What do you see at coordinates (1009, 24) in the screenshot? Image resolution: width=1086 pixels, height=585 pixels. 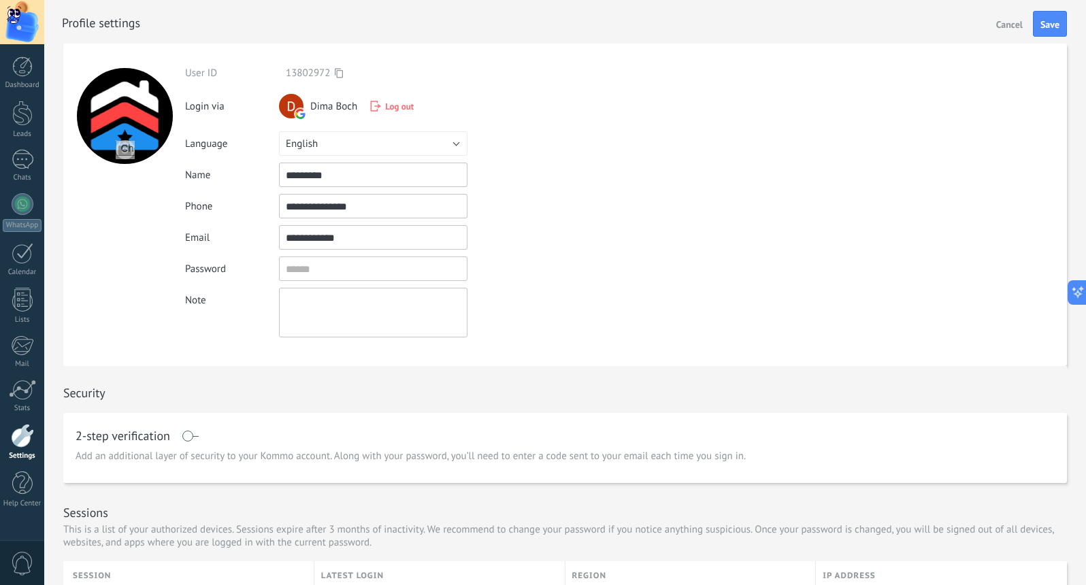 I see `button: Cancel` at bounding box center [1009, 24].